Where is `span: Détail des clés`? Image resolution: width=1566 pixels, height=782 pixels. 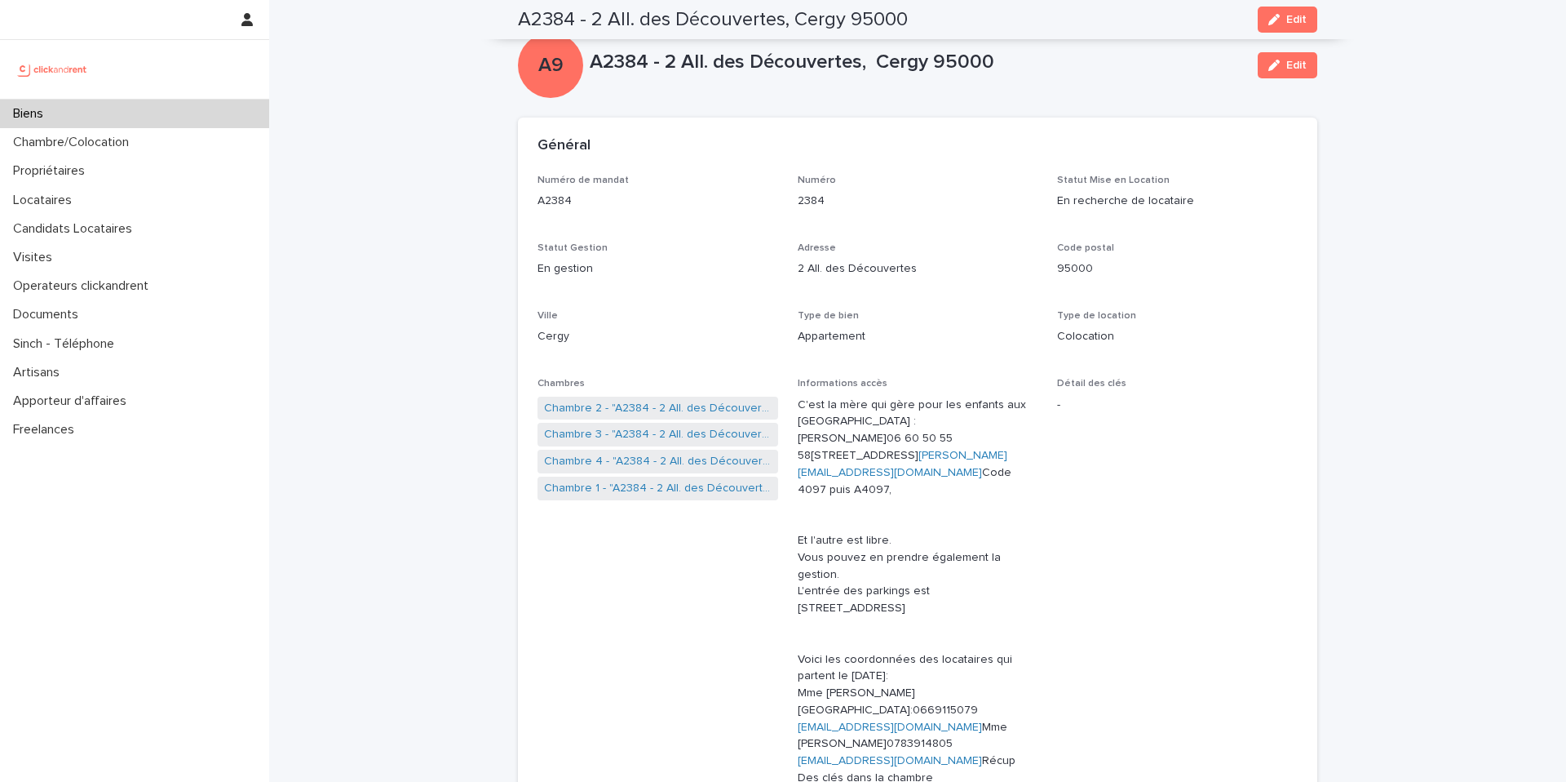
span: Détail des clés is located at coordinates (1092, 383).